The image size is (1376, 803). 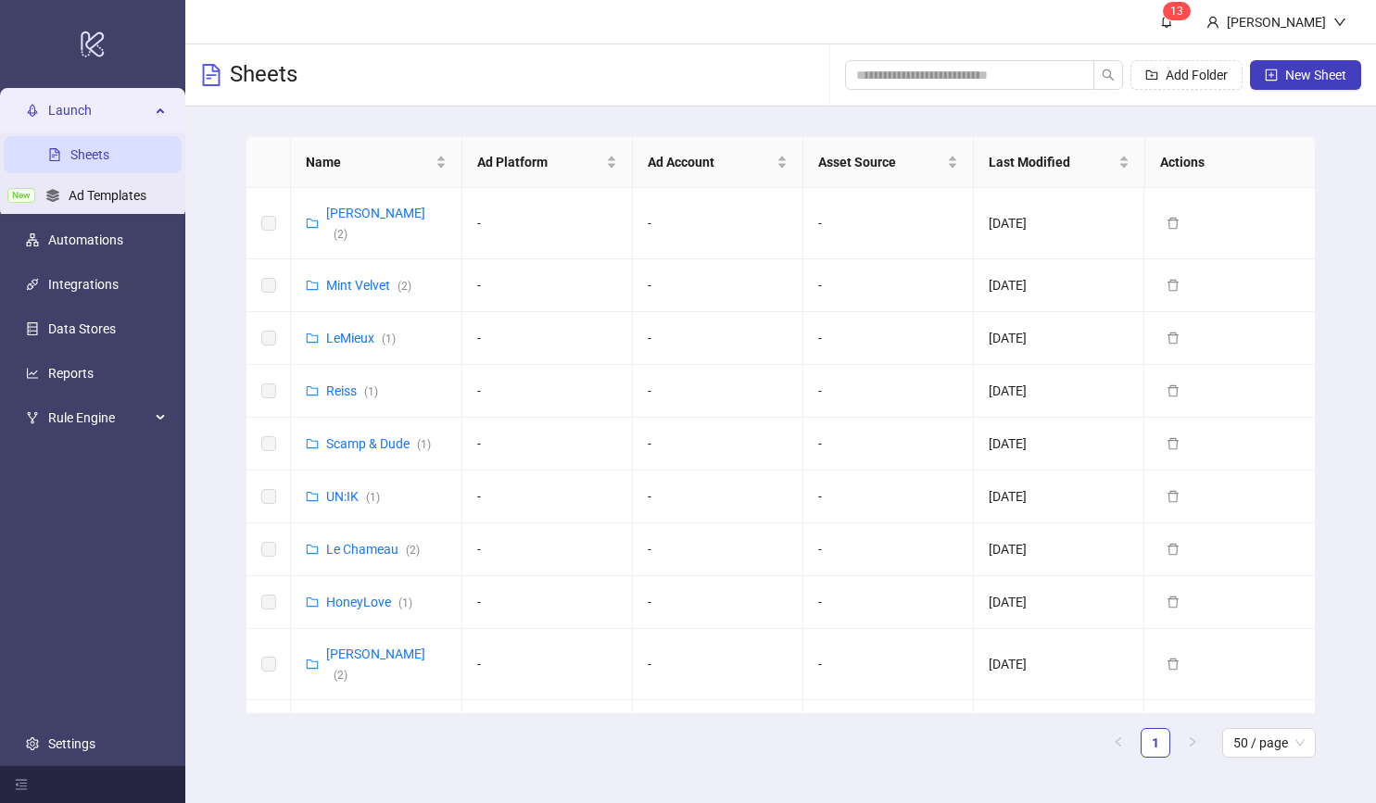 What do you see at coordinates (1155, 743) in the screenshot?
I see `li: 1` at bounding box center [1155, 743].